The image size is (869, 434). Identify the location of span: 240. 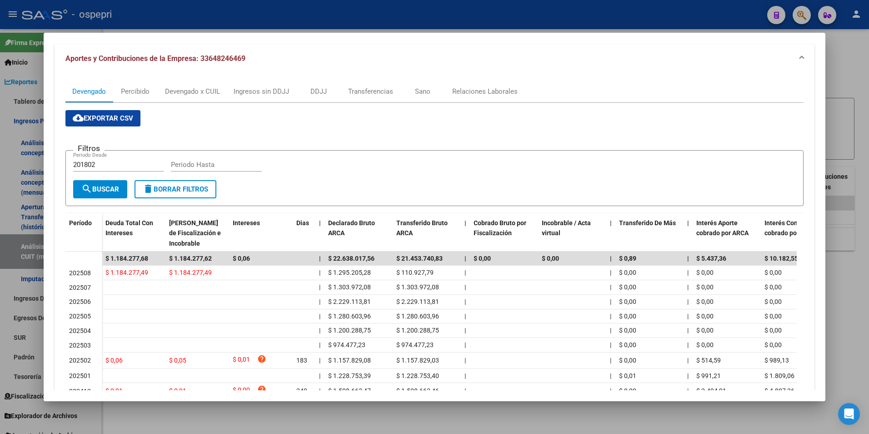
(302, 391).